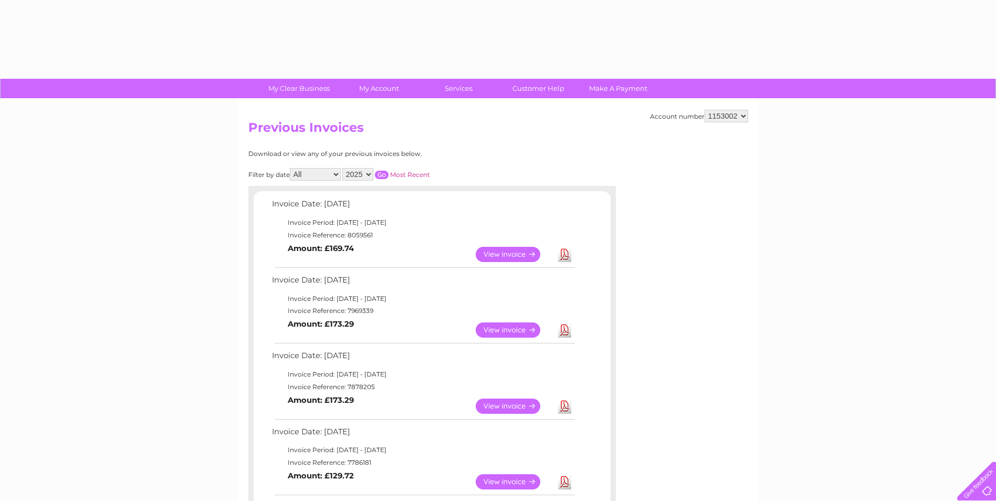 Image resolution: width=996 pixels, height=501 pixels. Describe the element at coordinates (423, 387) in the screenshot. I see `td: Invoice Reference: 7878205` at that location.